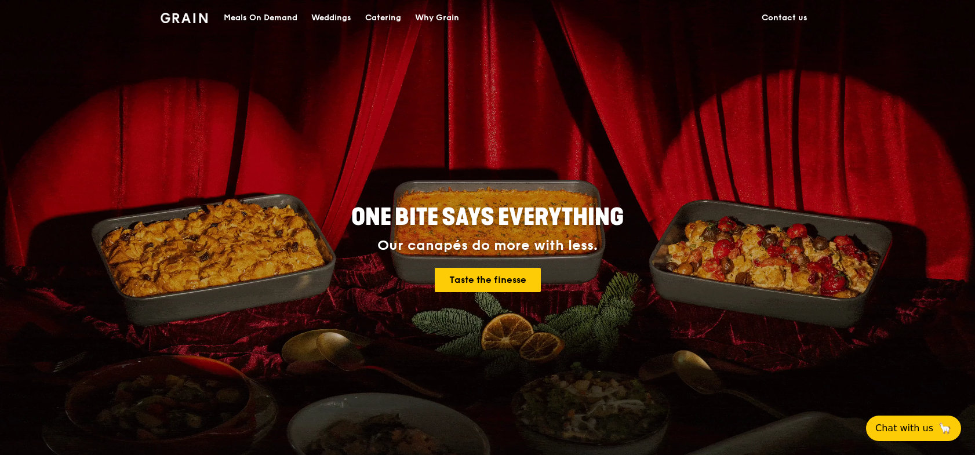 The width and height of the screenshot is (975, 455). Describe the element at coordinates (437, 18) in the screenshot. I see `a: Why Grain` at that location.